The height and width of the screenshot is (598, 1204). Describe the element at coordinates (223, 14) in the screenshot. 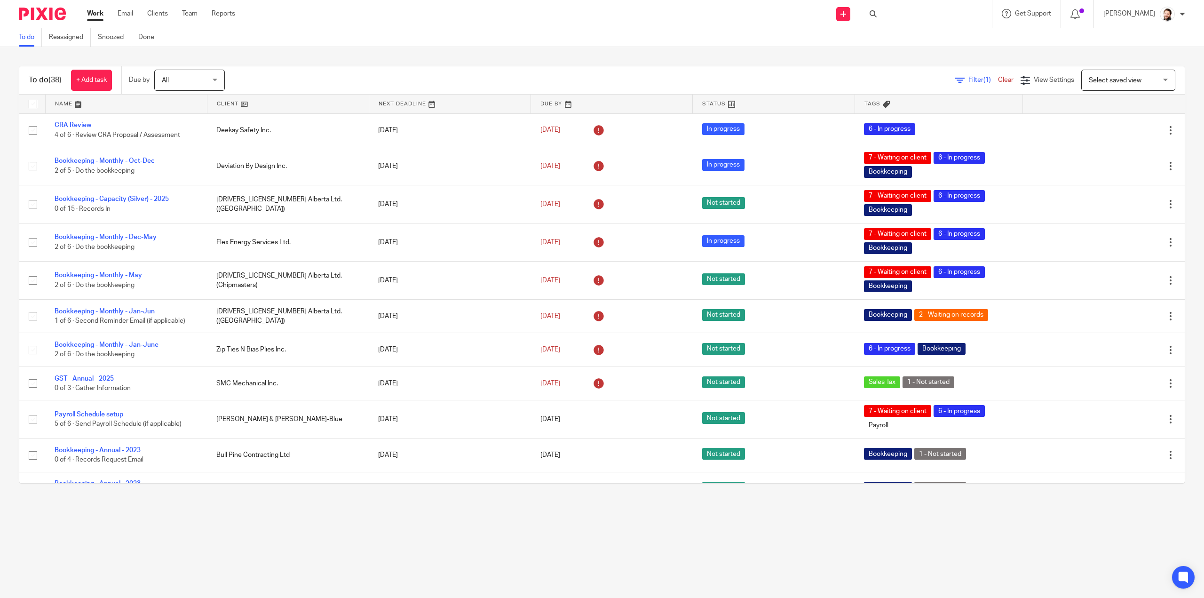

I see `a: Reports` at that location.